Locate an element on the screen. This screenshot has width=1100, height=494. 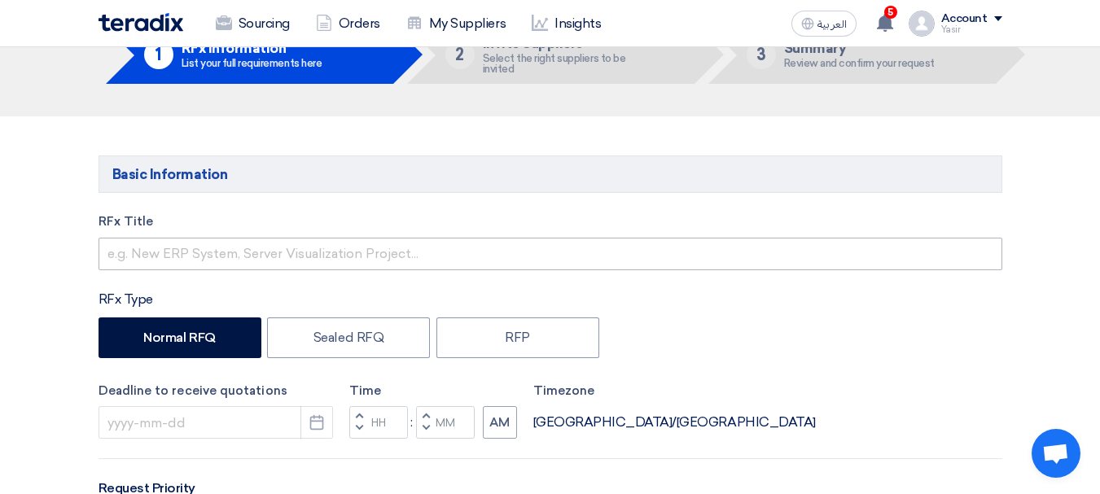
a: Sourcing is located at coordinates (252, 24).